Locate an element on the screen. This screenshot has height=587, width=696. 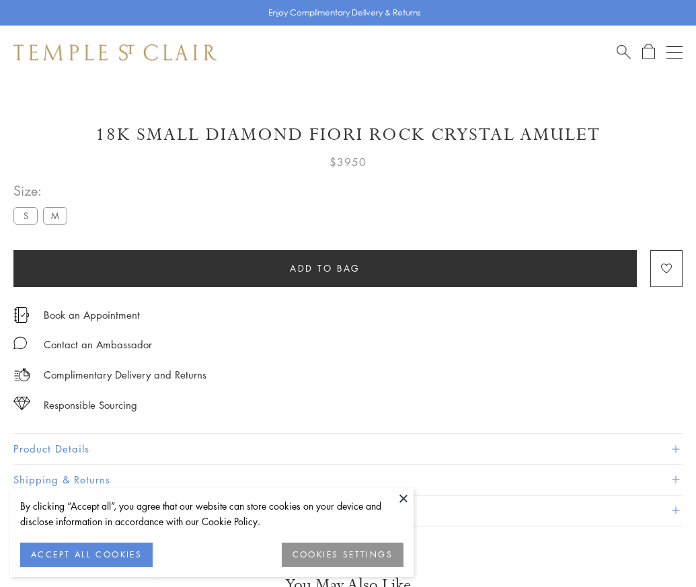
img: icon_appointment.svg is located at coordinates (22, 315).